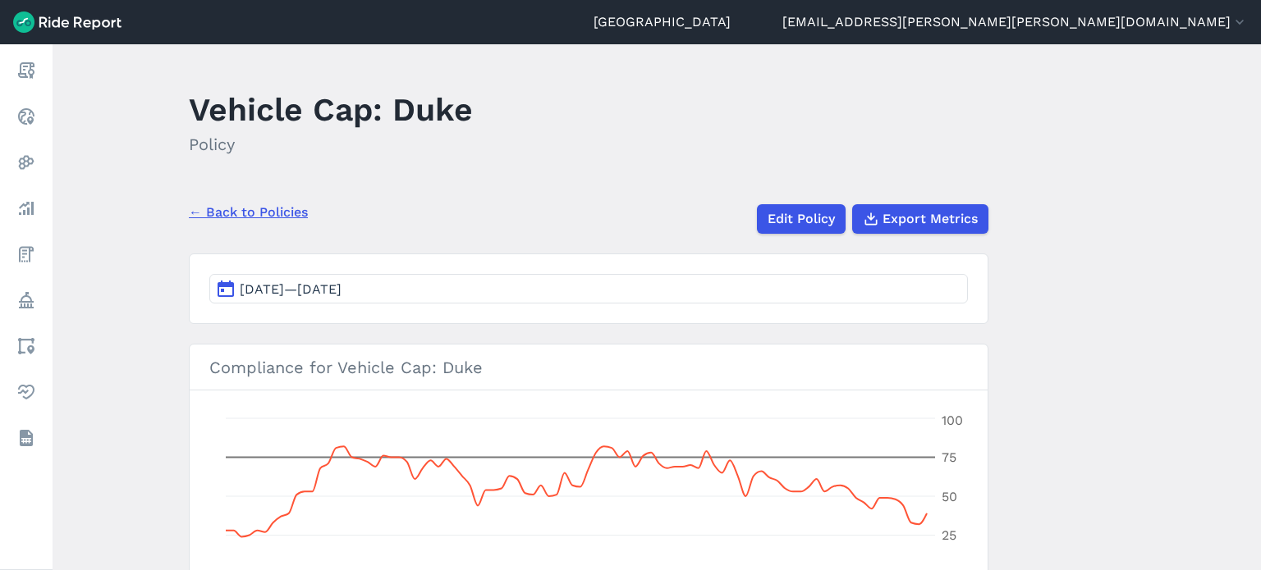  I want to click on a: Edit Policy, so click(801, 219).